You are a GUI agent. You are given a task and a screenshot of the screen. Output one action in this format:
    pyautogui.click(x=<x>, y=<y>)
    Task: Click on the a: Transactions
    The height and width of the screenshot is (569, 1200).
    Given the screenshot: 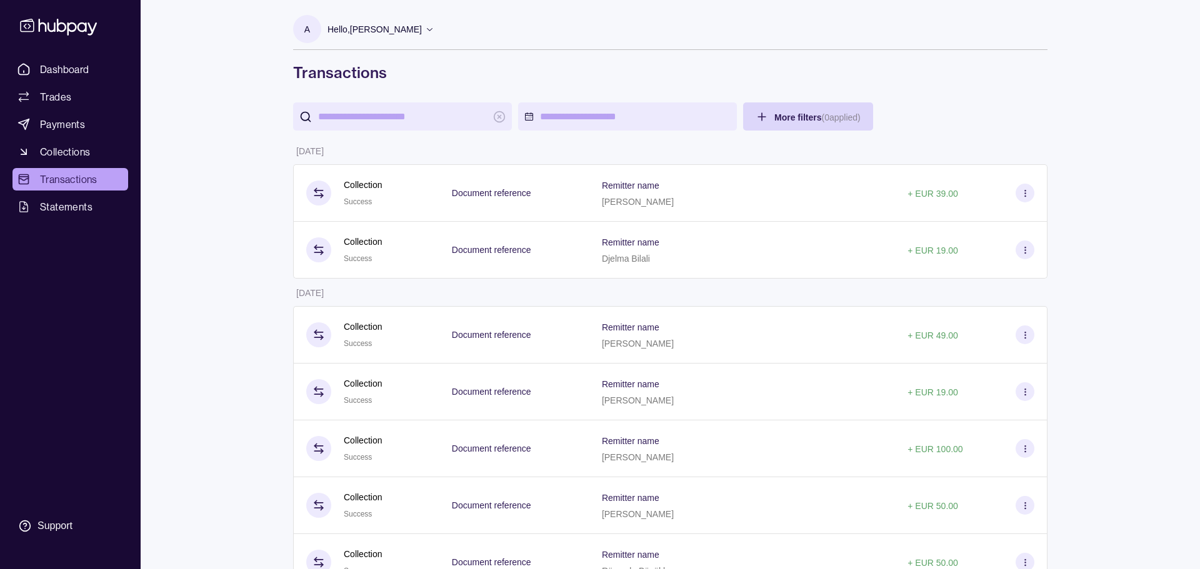 What is the action you would take?
    pyautogui.click(x=70, y=179)
    